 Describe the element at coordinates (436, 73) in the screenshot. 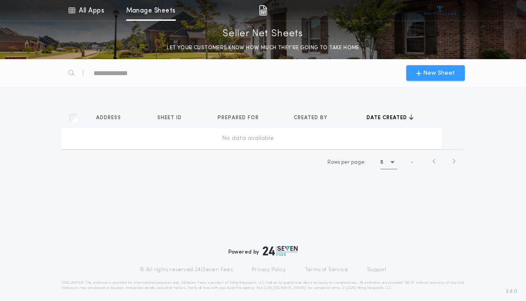

I see `a: New Sheet` at that location.